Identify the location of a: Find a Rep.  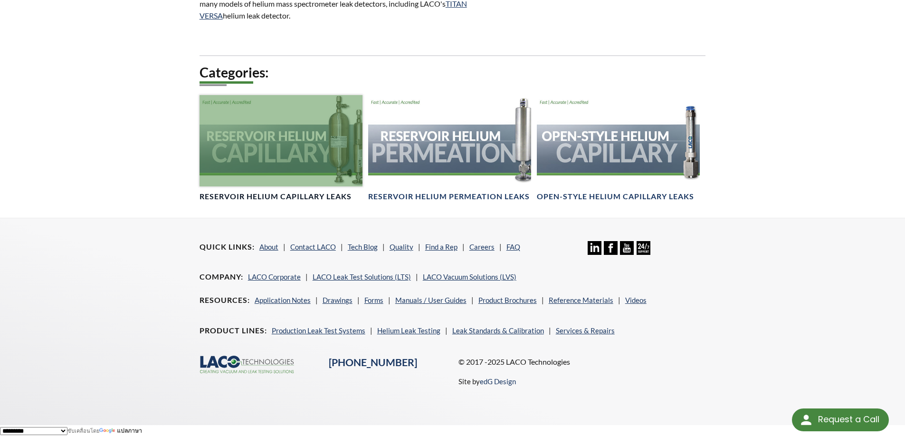
(442, 247).